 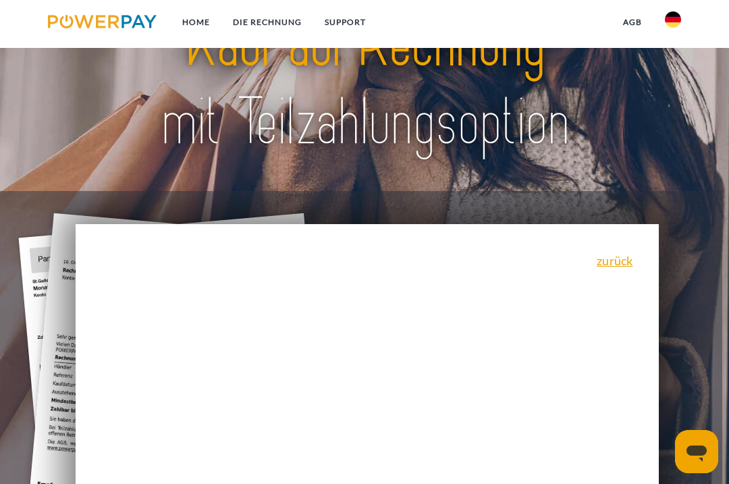 What do you see at coordinates (102, 22) in the screenshot?
I see `img: logo-powerpay.svg` at bounding box center [102, 22].